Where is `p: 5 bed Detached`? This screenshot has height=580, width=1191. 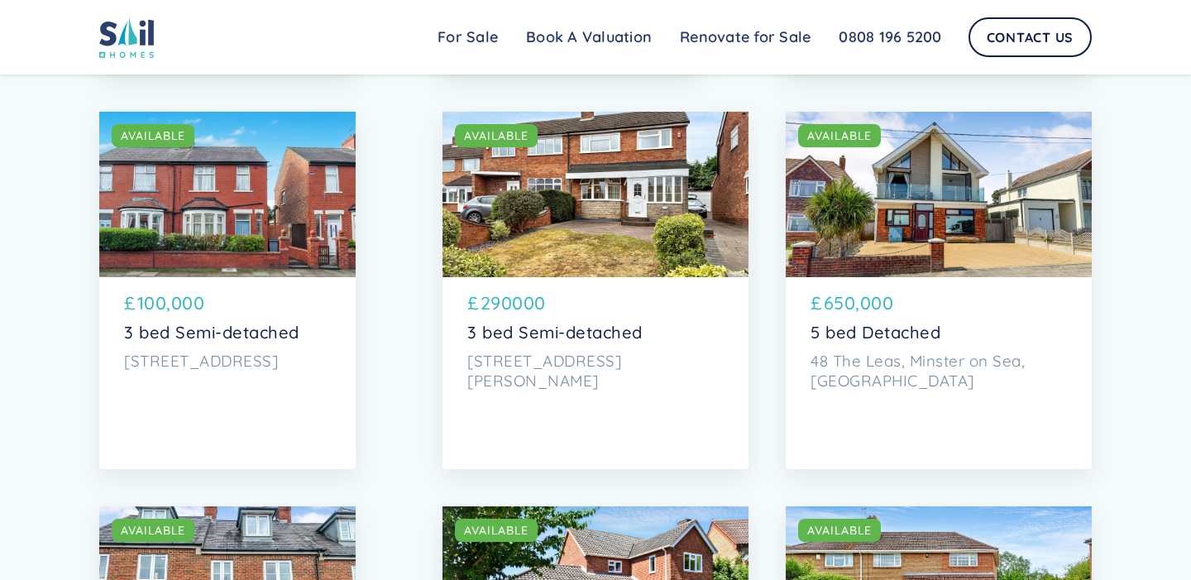 p: 5 bed Detached is located at coordinates (939, 332).